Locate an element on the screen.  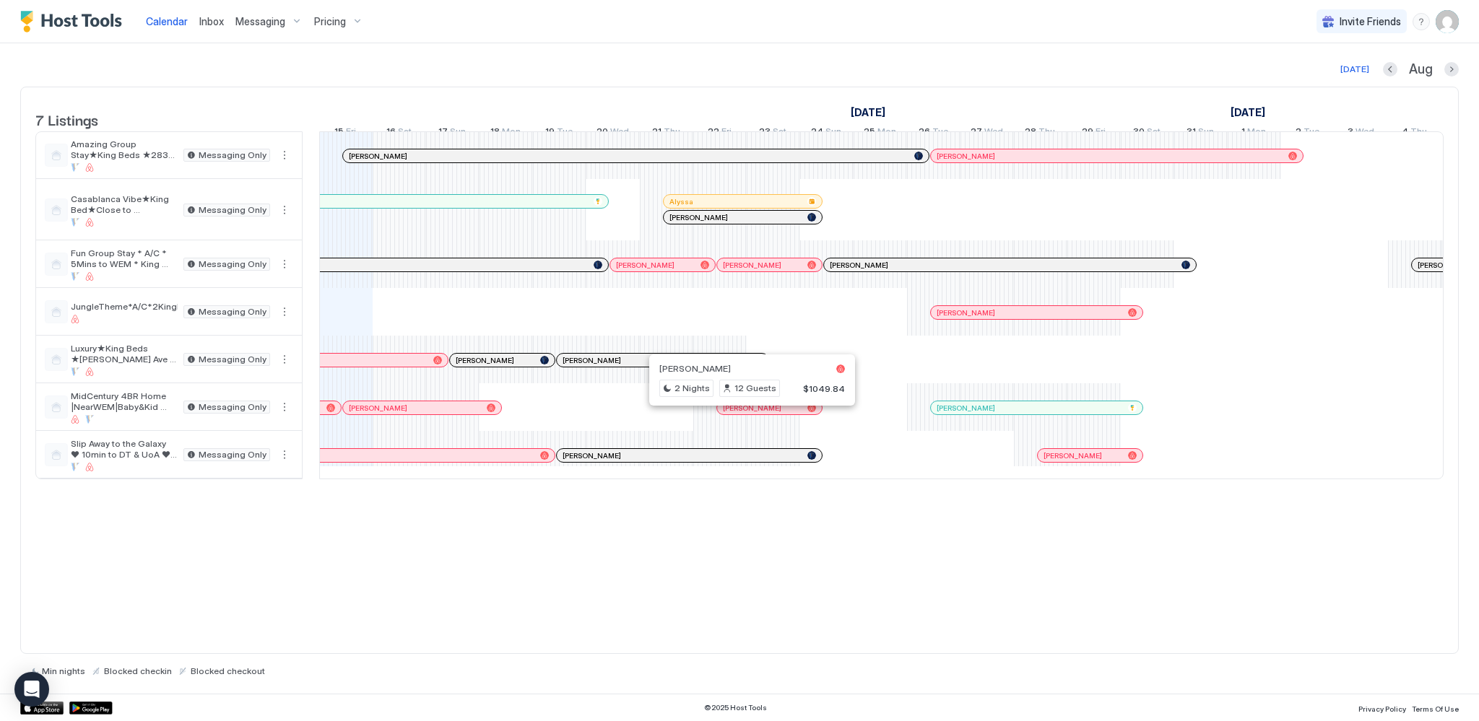
a: August 31, 2025 is located at coordinates (1200, 133).